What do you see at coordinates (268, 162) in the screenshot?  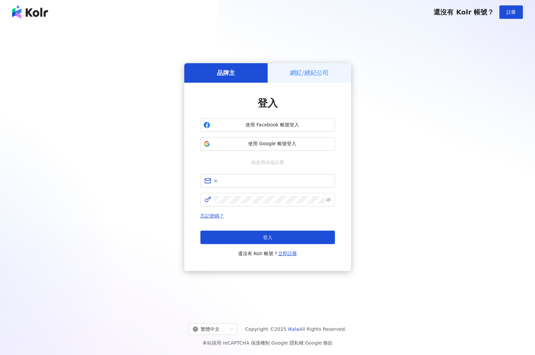 I see `span: 或使用信箱註冊` at bounding box center [268, 162].